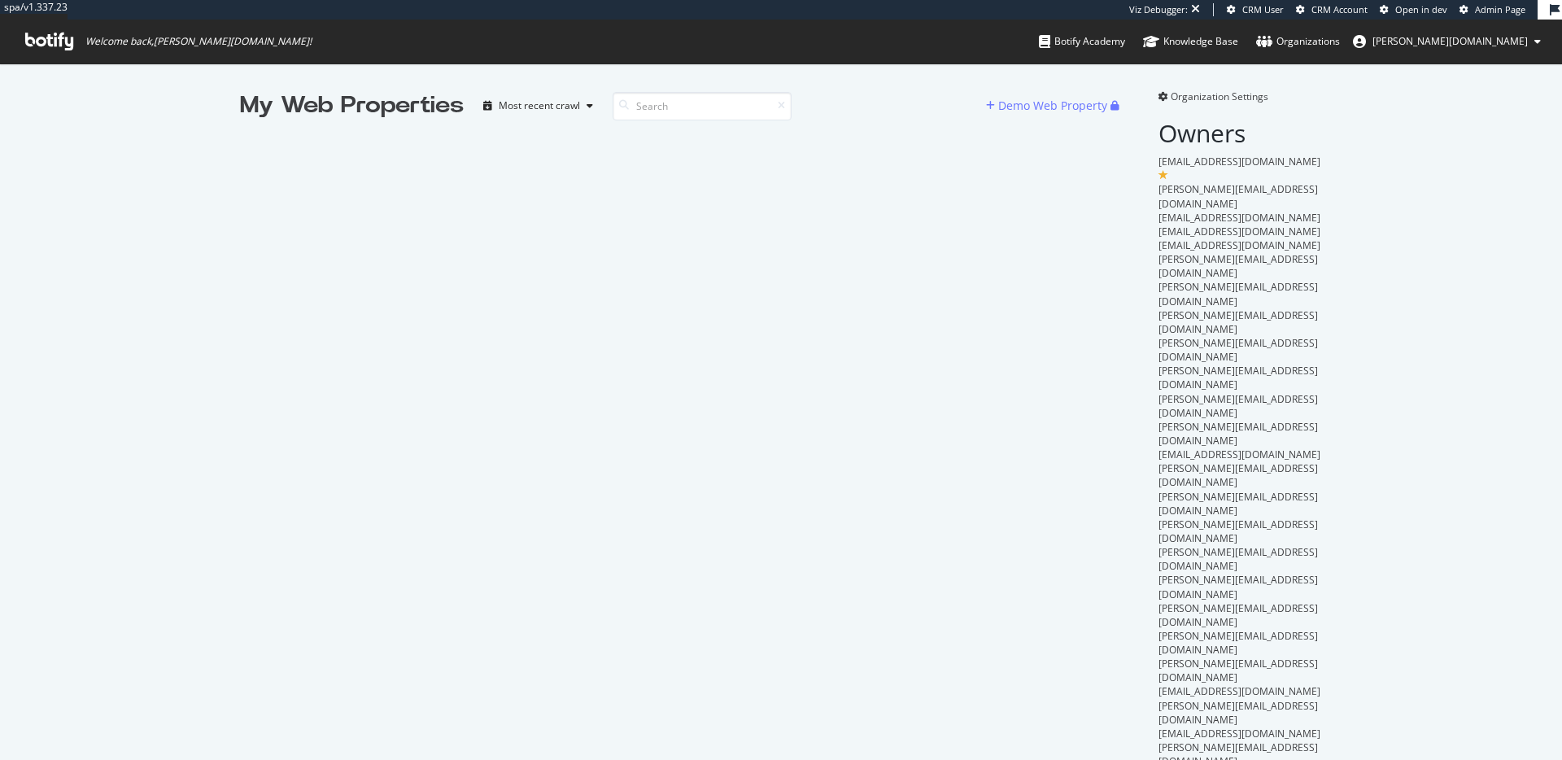 The width and height of the screenshot is (1562, 760). I want to click on span: CRM Account, so click(1339, 9).